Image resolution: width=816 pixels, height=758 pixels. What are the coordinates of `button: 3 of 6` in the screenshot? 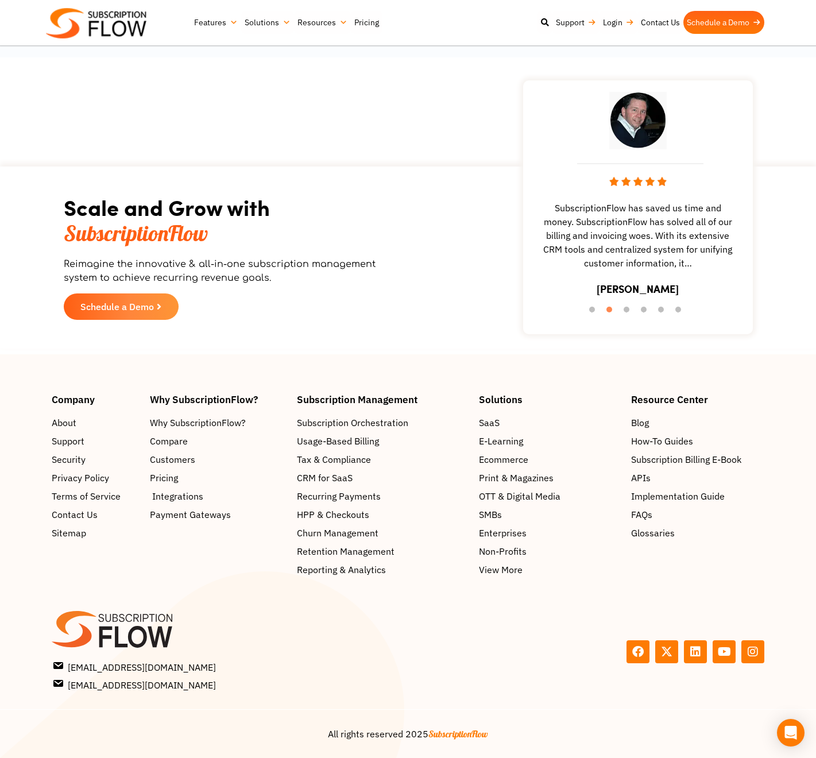 It's located at (630, 313).